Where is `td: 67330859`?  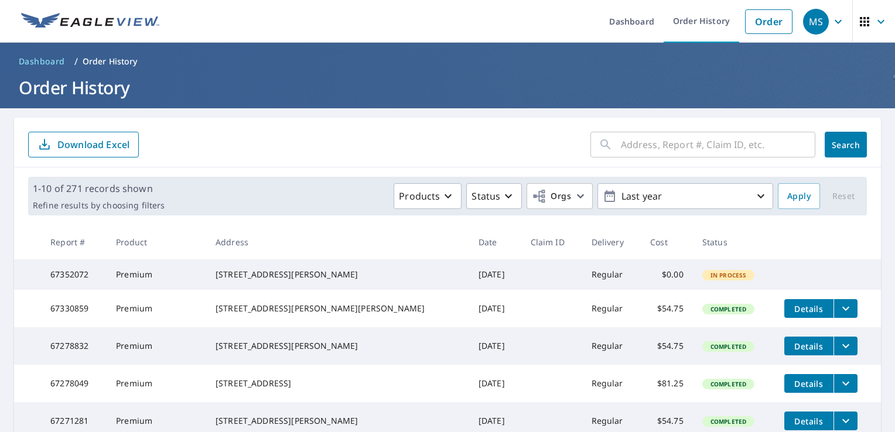 td: 67330859 is located at coordinates (74, 309).